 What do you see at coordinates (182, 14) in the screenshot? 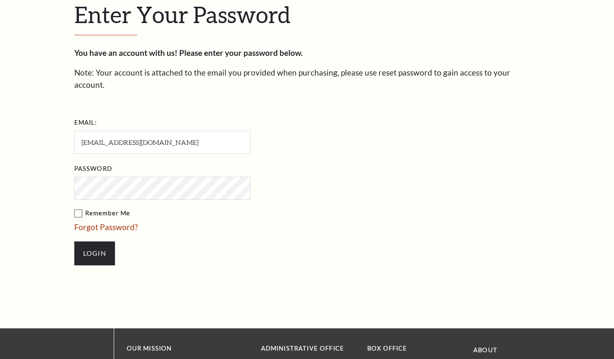
I see `span: Enter Your Password` at bounding box center [182, 14].